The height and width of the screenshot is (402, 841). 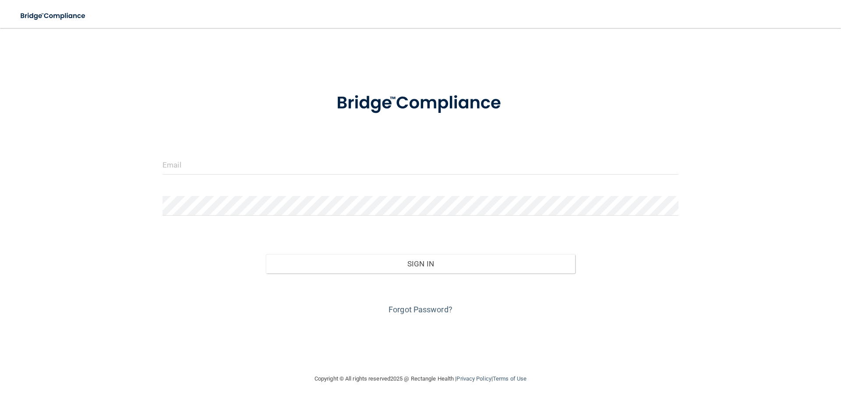 What do you see at coordinates (420, 165) in the screenshot?
I see `input: Email` at bounding box center [420, 165].